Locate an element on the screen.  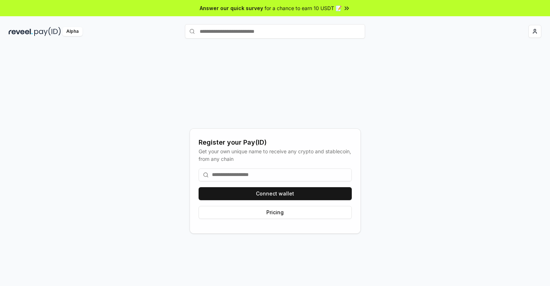
img: pay_id is located at coordinates (48, 31).